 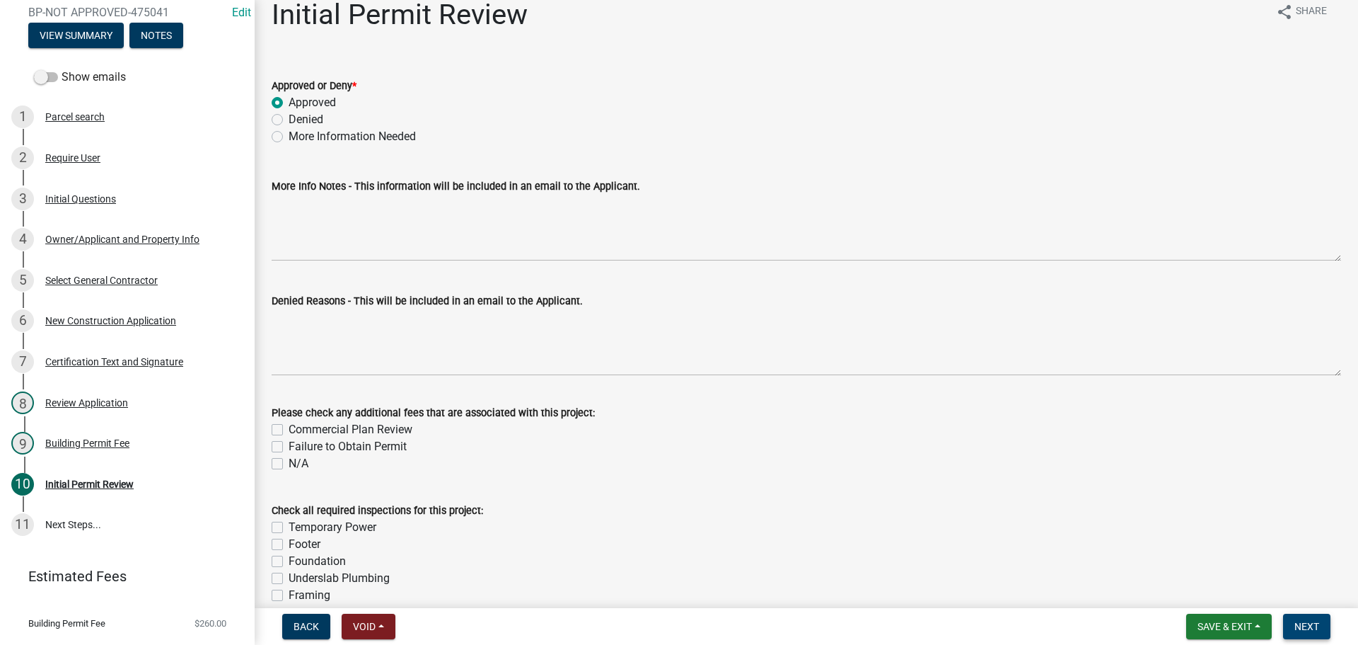 I want to click on div: Building Permit Fee, so click(x=87, y=443).